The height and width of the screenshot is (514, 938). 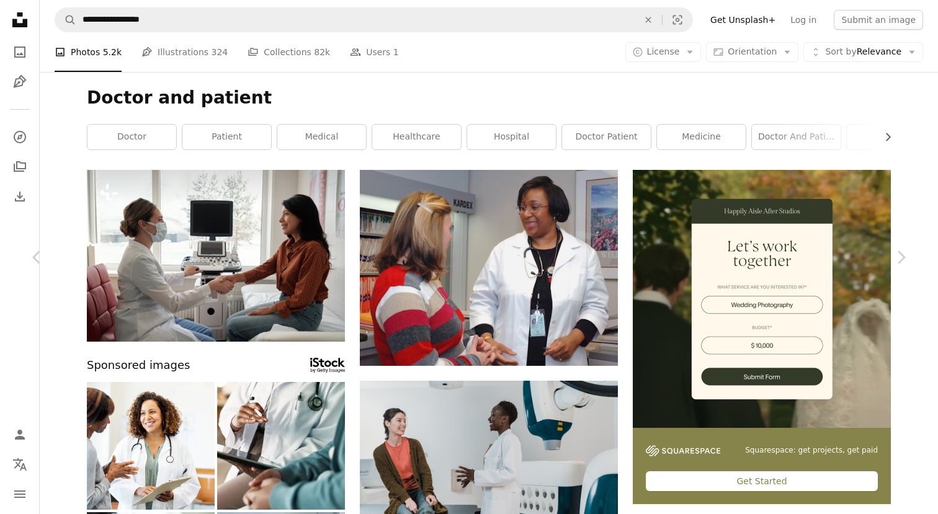 I want to click on a: hospital, so click(x=511, y=137).